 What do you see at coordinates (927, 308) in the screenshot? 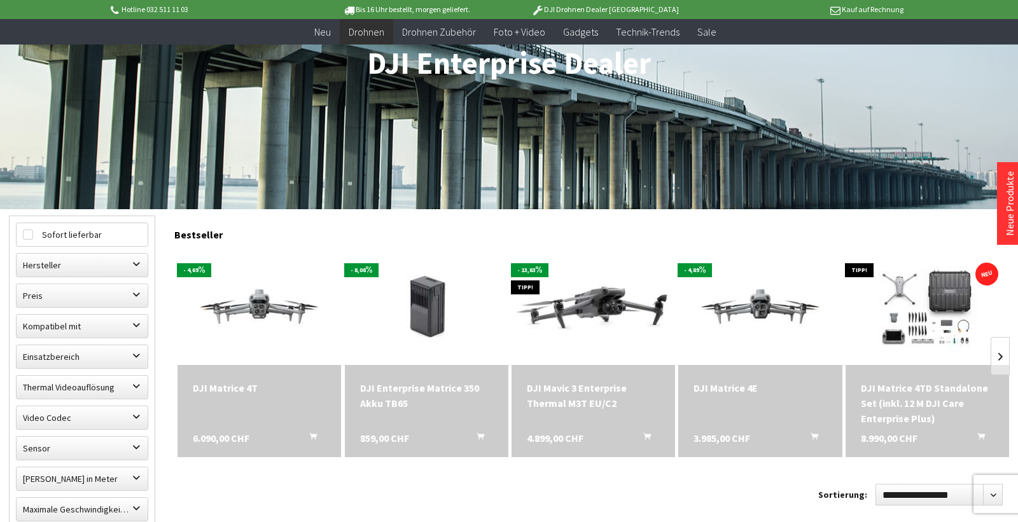
I see `img: DJI Matrice 4TD Standalone Set (inkl. 12 M DJI Care Enterprise Plus)` at bounding box center [927, 308].